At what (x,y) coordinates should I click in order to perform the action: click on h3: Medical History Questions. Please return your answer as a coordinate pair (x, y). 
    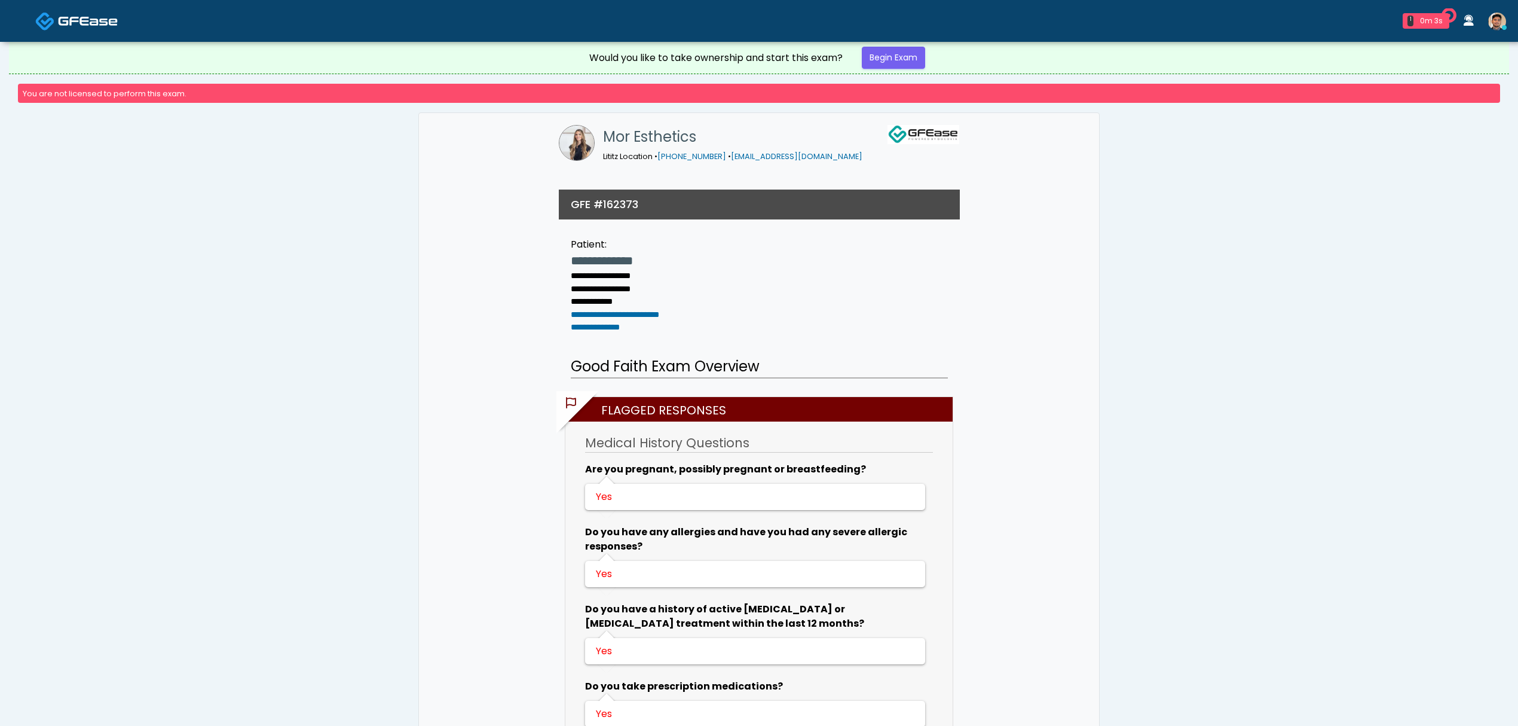
    Looking at the image, I should click on (759, 443).